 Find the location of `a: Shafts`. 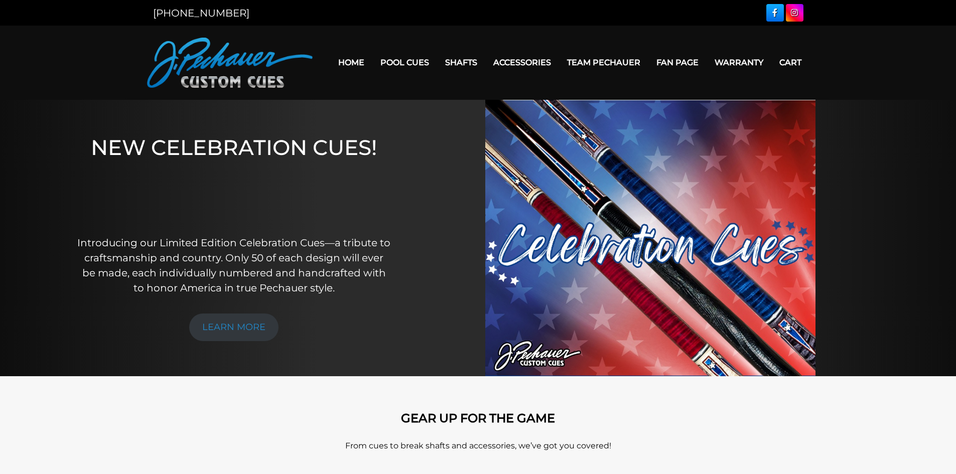

a: Shafts is located at coordinates (461, 62).